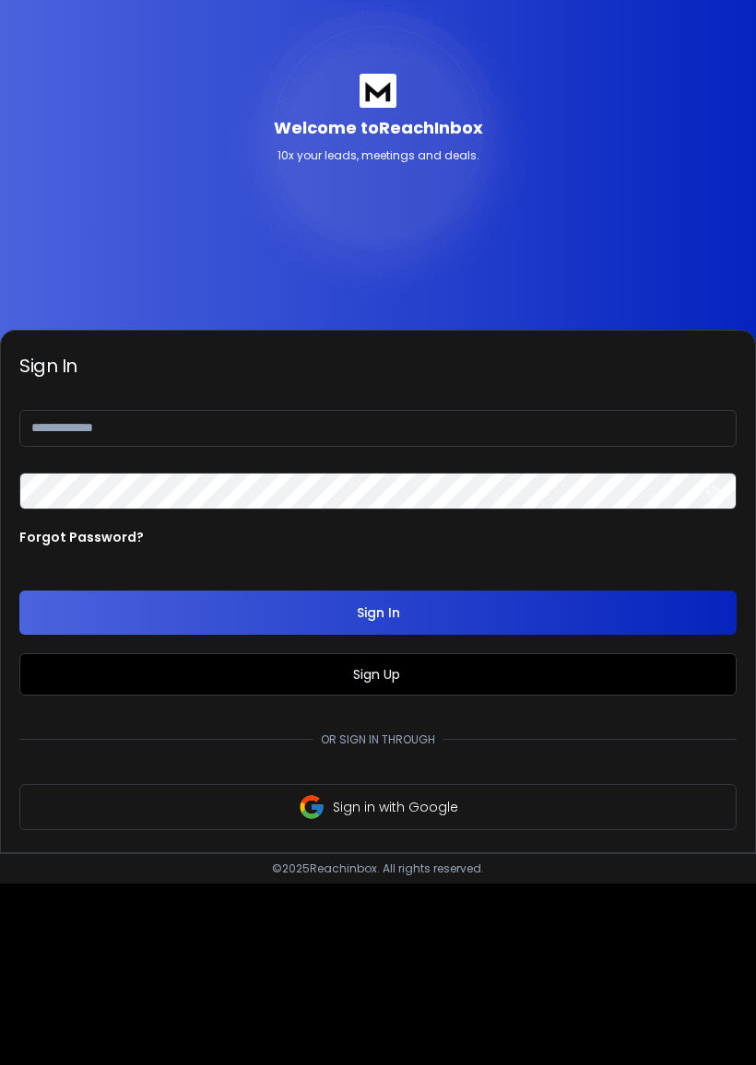 Image resolution: width=756 pixels, height=1065 pixels. I want to click on a: Sign Up, so click(378, 675).